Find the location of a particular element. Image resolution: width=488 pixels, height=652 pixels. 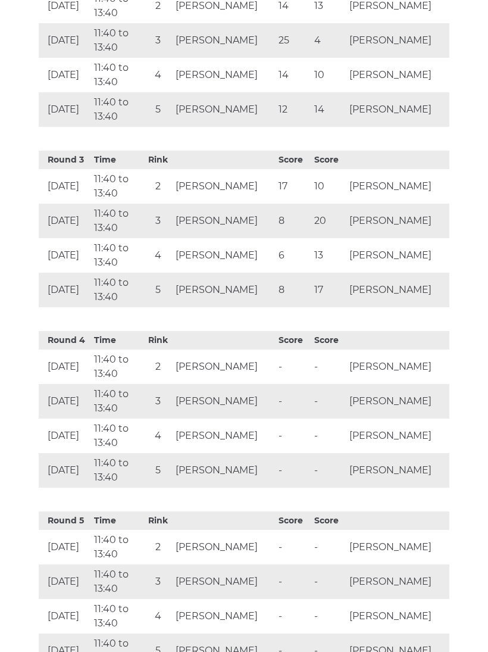

th: Round 5 is located at coordinates (65, 520).